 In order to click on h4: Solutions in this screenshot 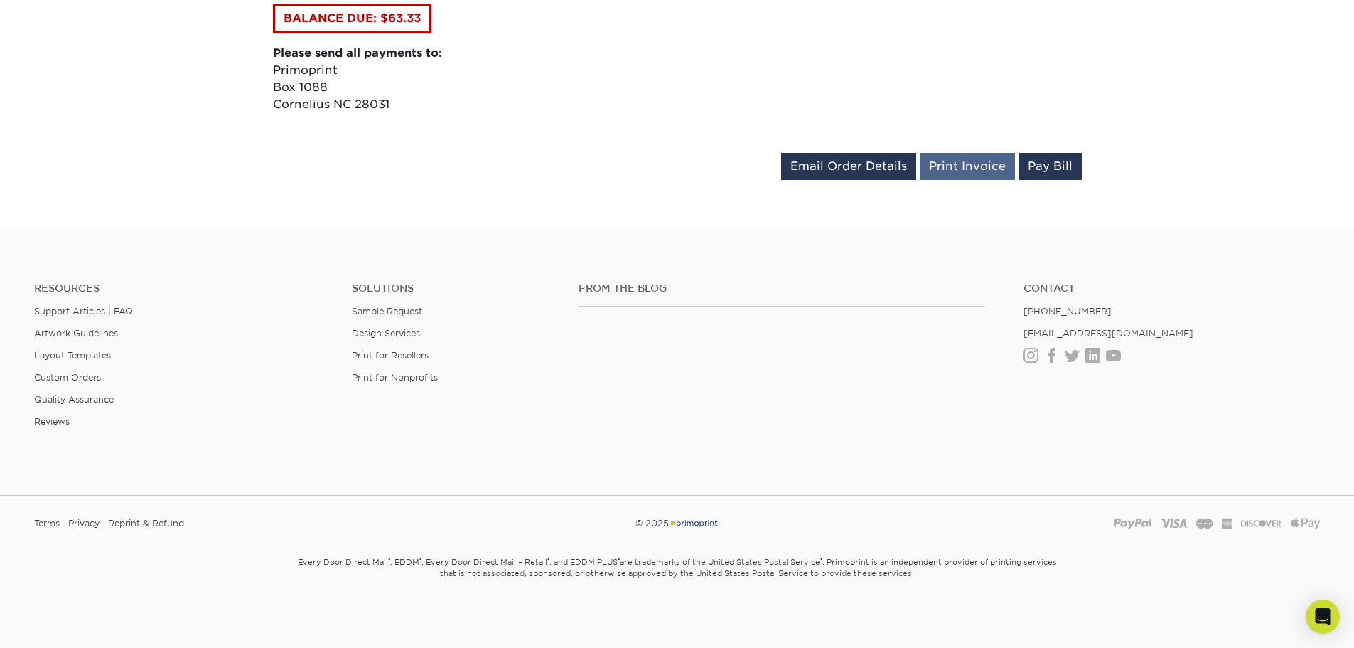, I will do `click(454, 288)`.